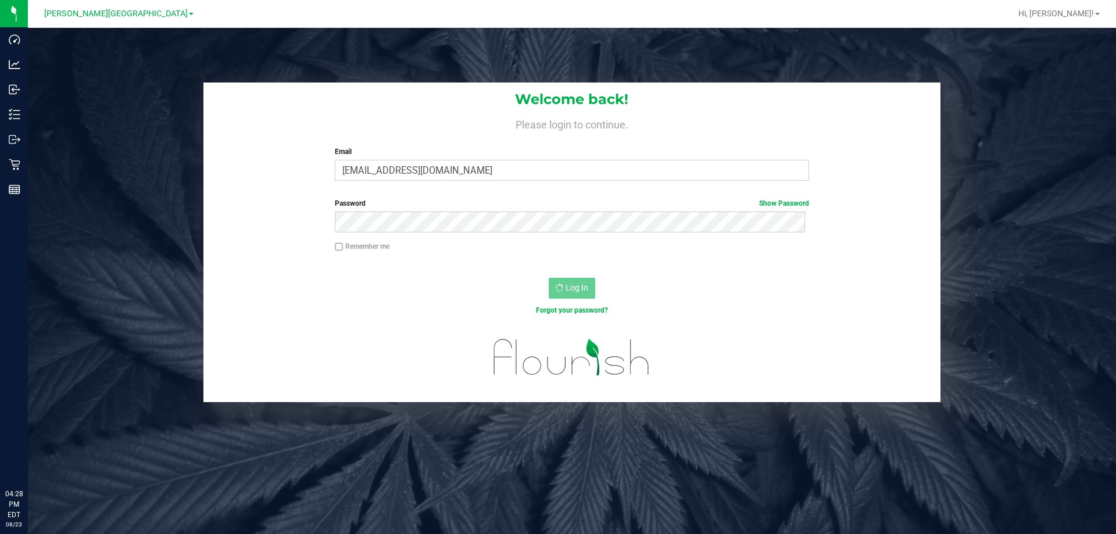 The height and width of the screenshot is (534, 1116). What do you see at coordinates (15, 90) in the screenshot?
I see `inline-svg: Inbound` at bounding box center [15, 90].